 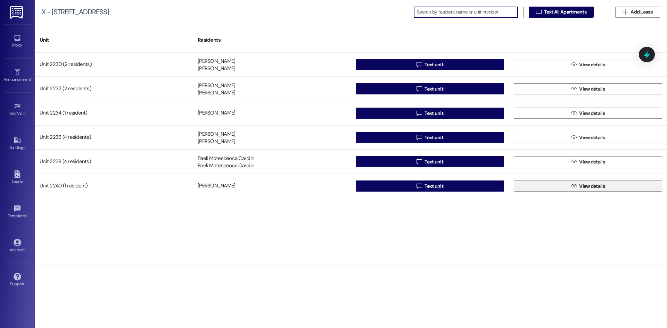 I want to click on span: Text All Apartments, so click(x=565, y=12).